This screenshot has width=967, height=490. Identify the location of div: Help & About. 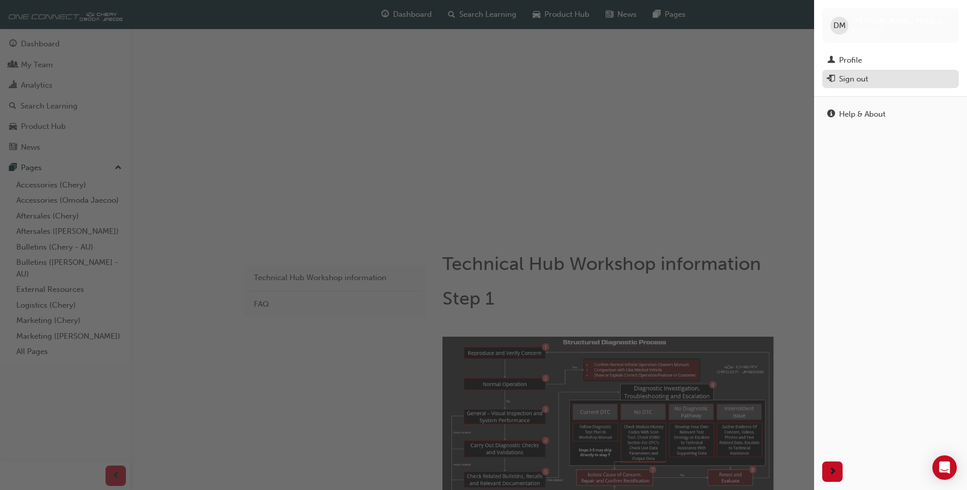
(862, 114).